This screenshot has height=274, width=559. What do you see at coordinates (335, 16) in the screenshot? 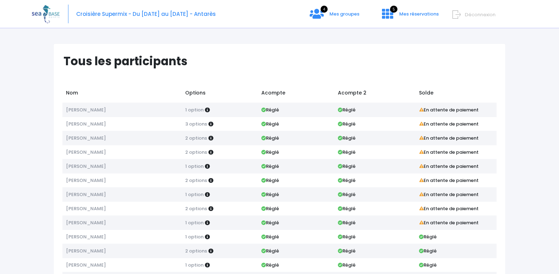
I see `a: 4 Mes groupes` at bounding box center [335, 16].